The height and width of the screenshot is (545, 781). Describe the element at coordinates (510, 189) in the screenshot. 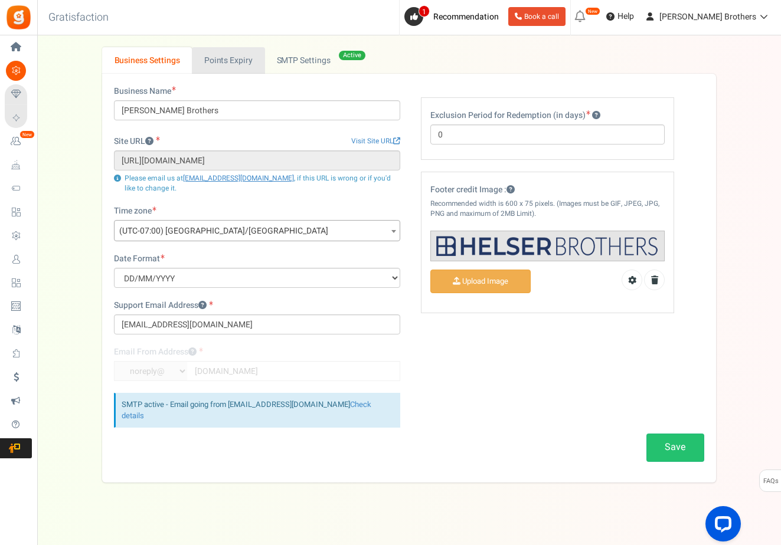

I see `span: This feature will allow you to display your own branding in the footer section of your campaigns.` at that location.